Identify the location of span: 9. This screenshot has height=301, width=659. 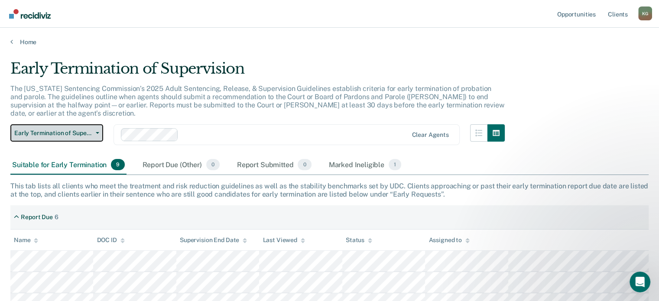
(118, 165).